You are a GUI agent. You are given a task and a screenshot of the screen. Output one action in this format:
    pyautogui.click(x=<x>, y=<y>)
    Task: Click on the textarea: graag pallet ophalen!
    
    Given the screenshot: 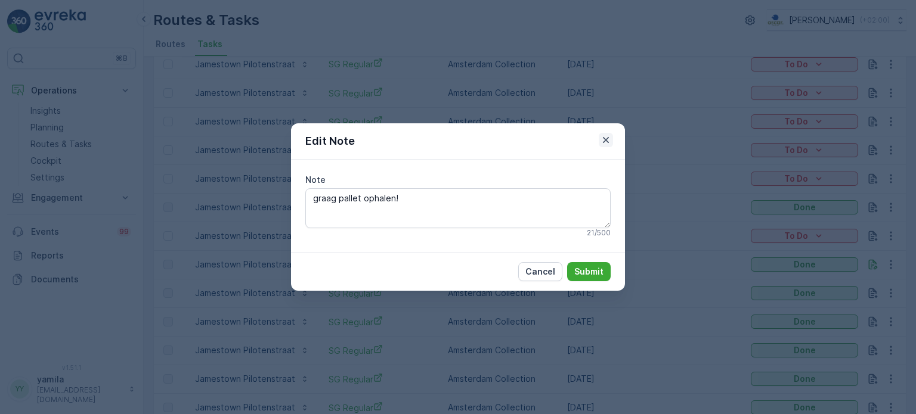 What is the action you would take?
    pyautogui.click(x=458, y=208)
    